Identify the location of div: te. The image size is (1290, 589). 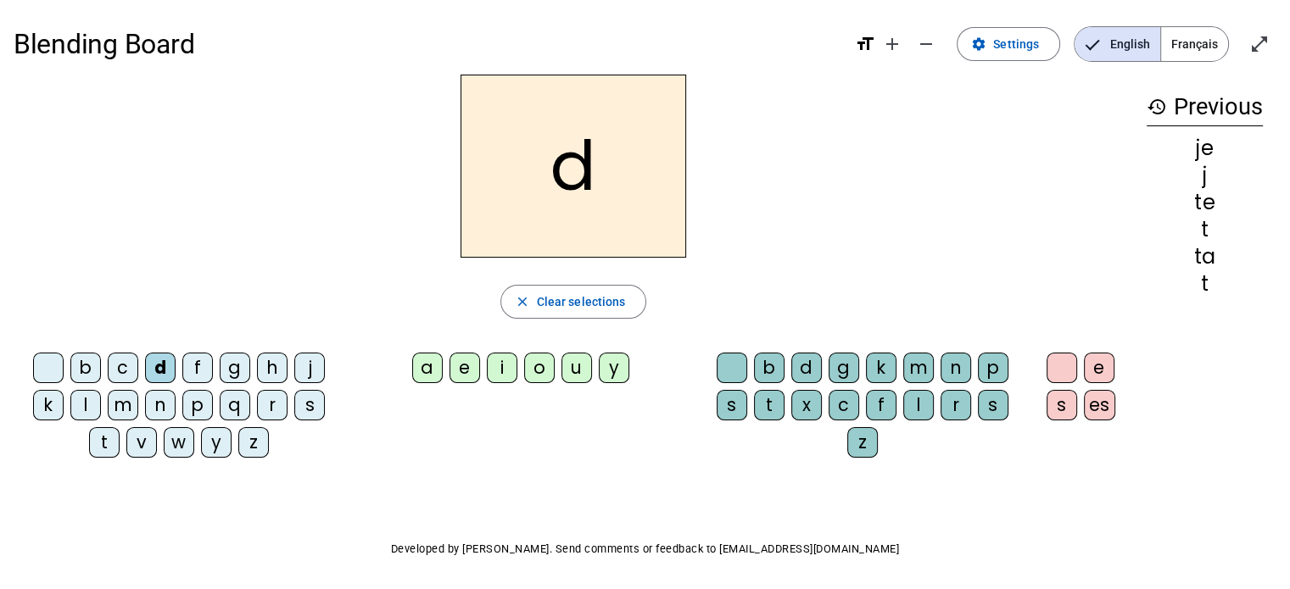
(1204, 203).